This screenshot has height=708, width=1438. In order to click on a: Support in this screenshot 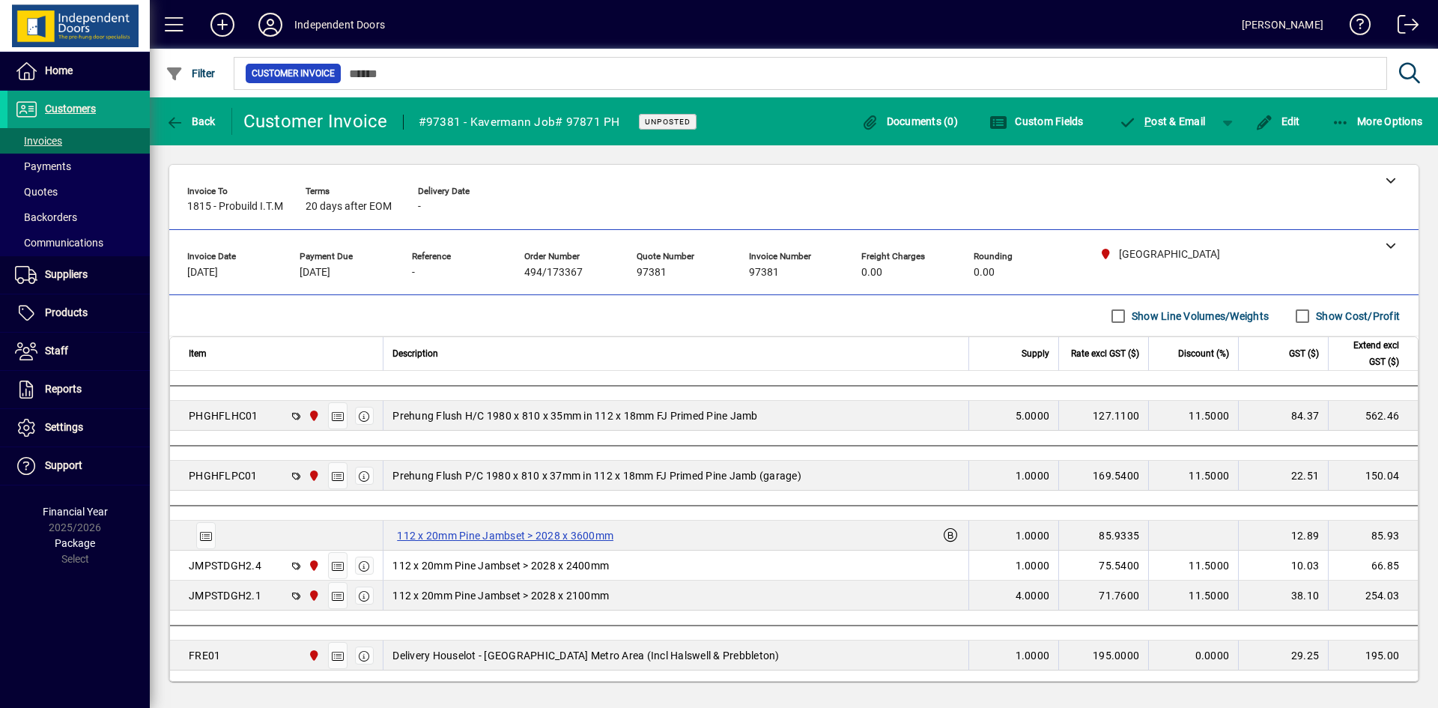, I will do `click(79, 466)`.